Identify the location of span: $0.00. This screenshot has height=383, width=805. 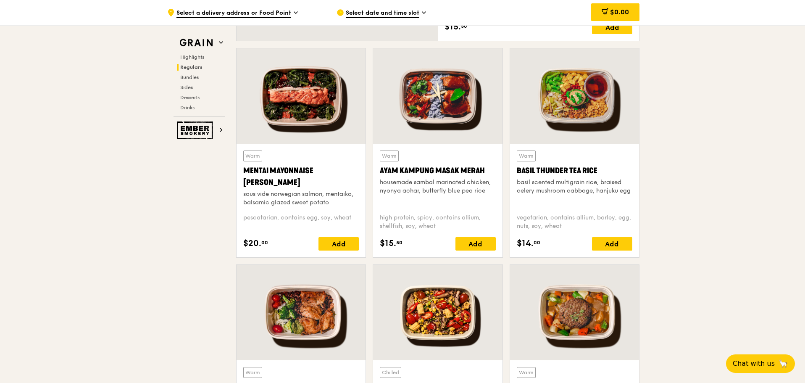
(619, 12).